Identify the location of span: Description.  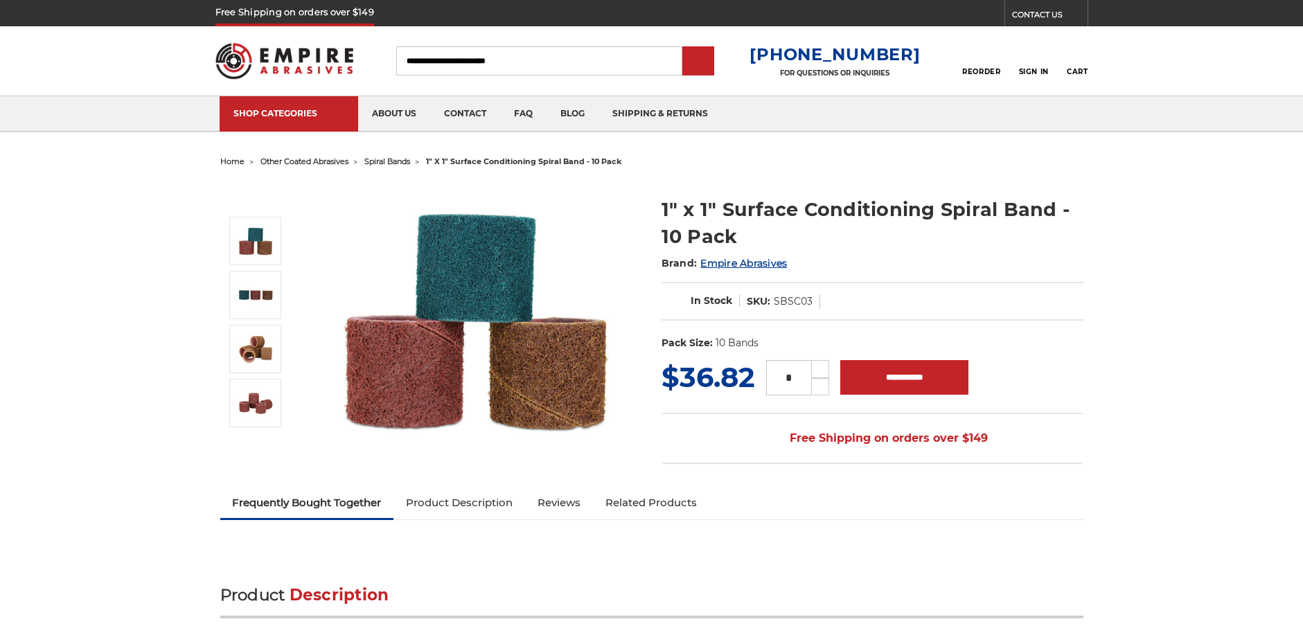
(339, 595).